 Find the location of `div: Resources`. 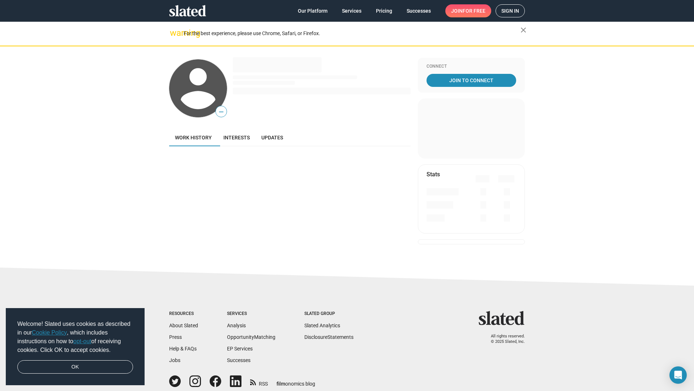

div: Resources is located at coordinates (184, 314).